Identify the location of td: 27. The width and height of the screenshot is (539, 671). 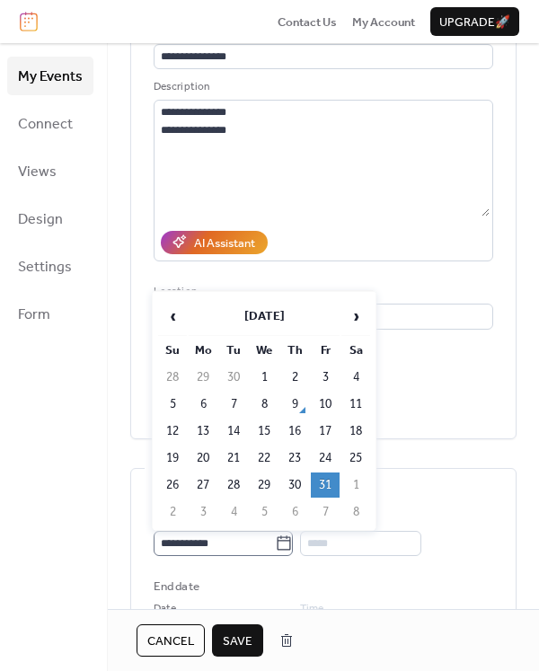
(203, 485).